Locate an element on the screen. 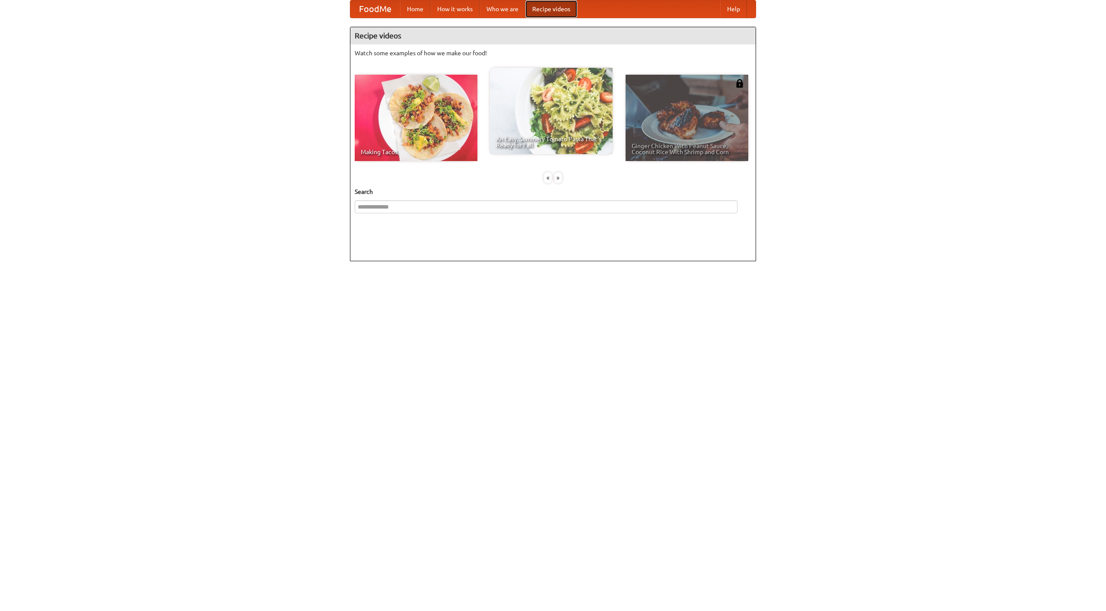  a: FoodMe is located at coordinates (375, 9).